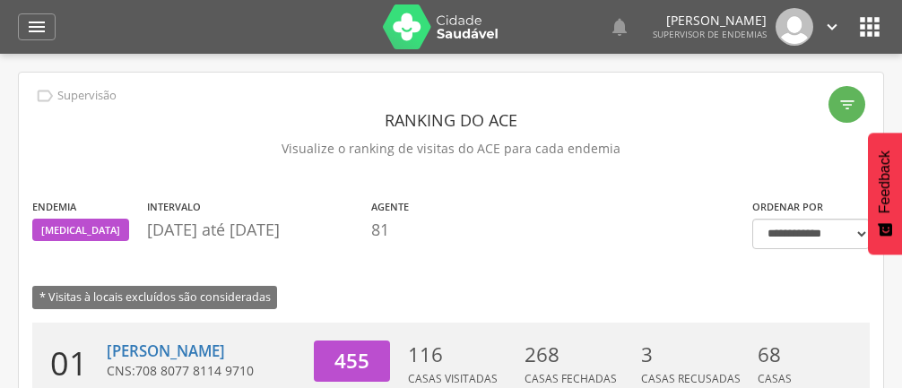 The image size is (902, 388). What do you see at coordinates (578, 355) in the screenshot?
I see `p: 268` at bounding box center [578, 355].